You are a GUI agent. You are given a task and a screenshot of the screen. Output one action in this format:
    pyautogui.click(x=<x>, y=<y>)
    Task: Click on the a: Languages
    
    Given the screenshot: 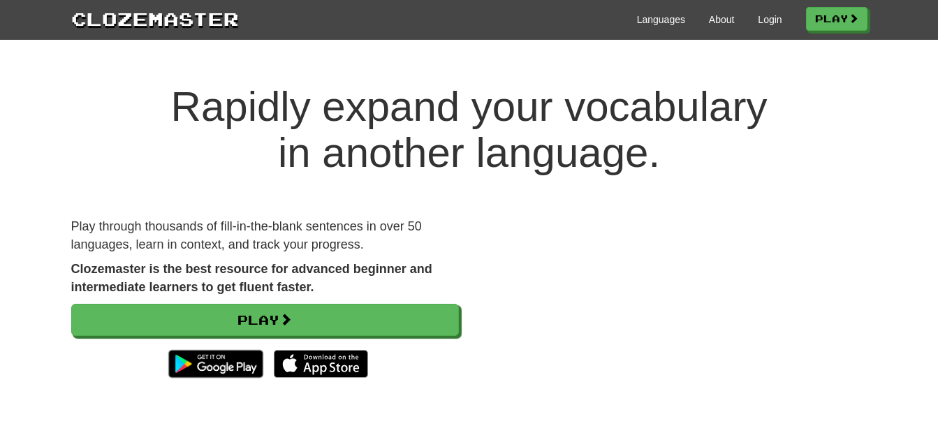 What is the action you would take?
    pyautogui.click(x=661, y=20)
    